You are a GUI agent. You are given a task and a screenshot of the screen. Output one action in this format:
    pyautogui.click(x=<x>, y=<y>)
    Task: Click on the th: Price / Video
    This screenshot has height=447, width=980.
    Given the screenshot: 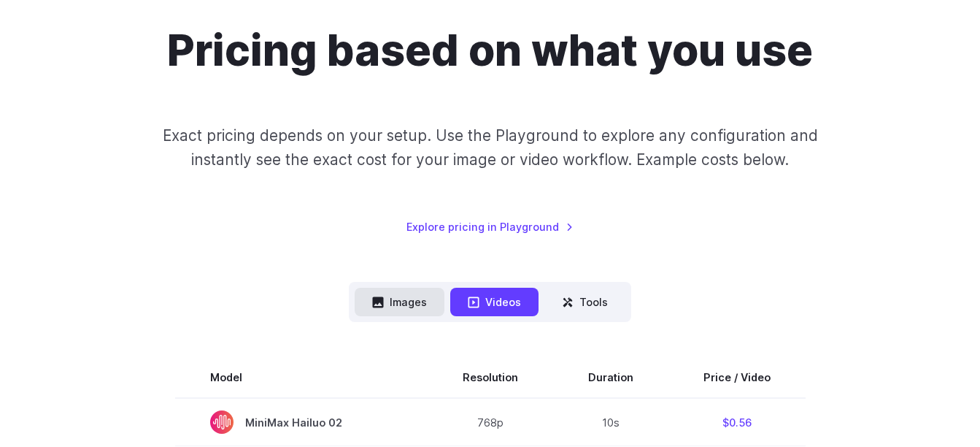 What is the action you would take?
    pyautogui.click(x=737, y=377)
    